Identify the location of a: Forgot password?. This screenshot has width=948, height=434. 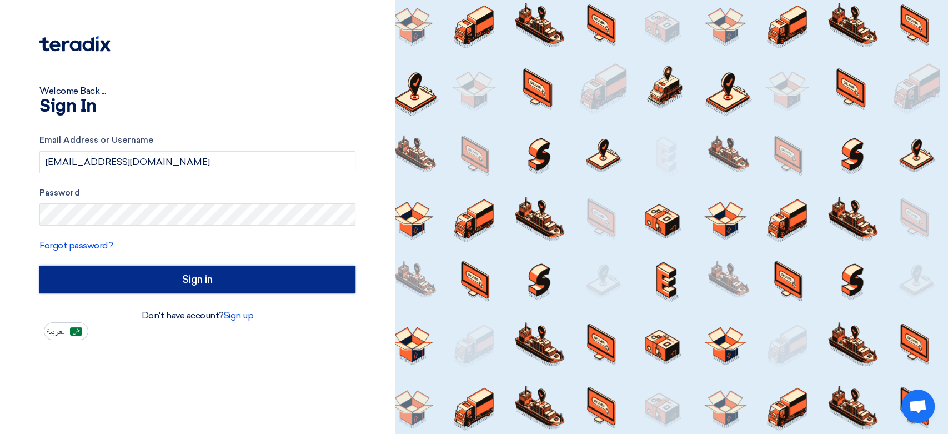
(76, 245).